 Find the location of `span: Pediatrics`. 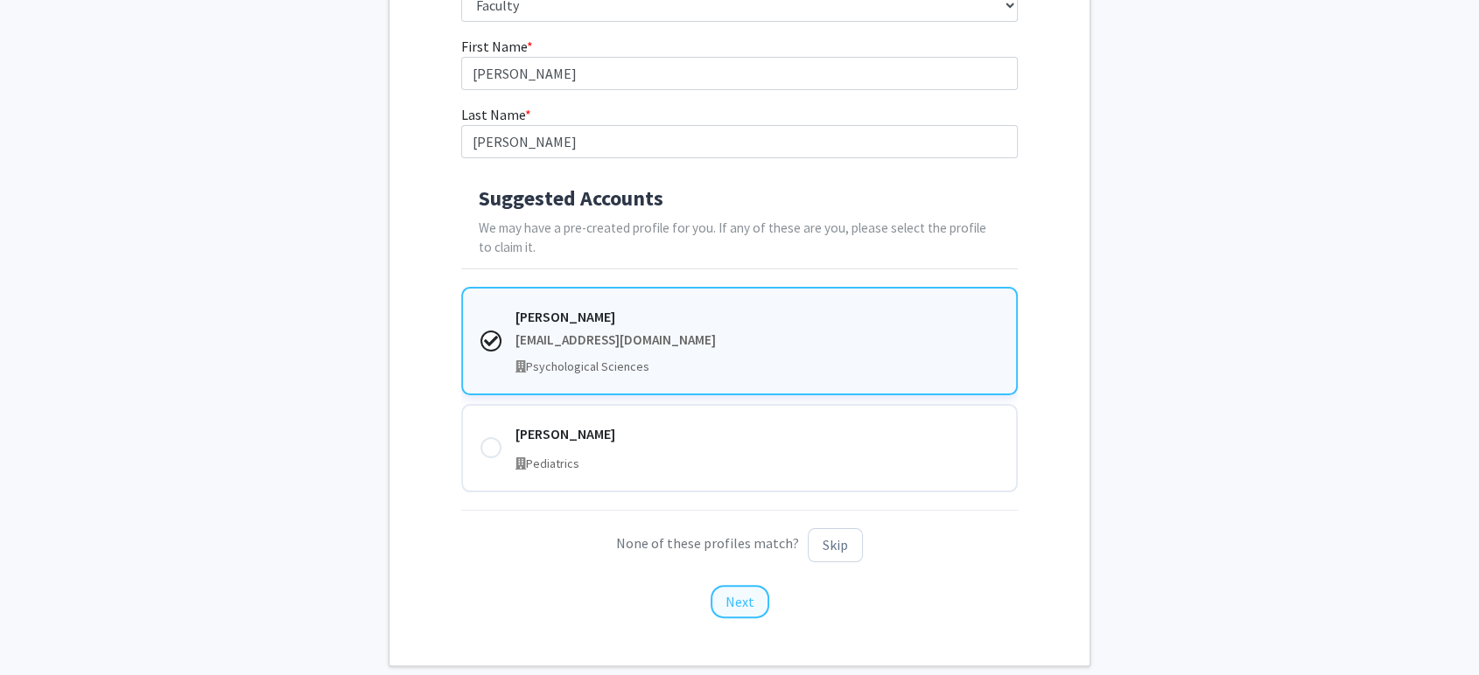

span: Pediatrics is located at coordinates (552, 464).